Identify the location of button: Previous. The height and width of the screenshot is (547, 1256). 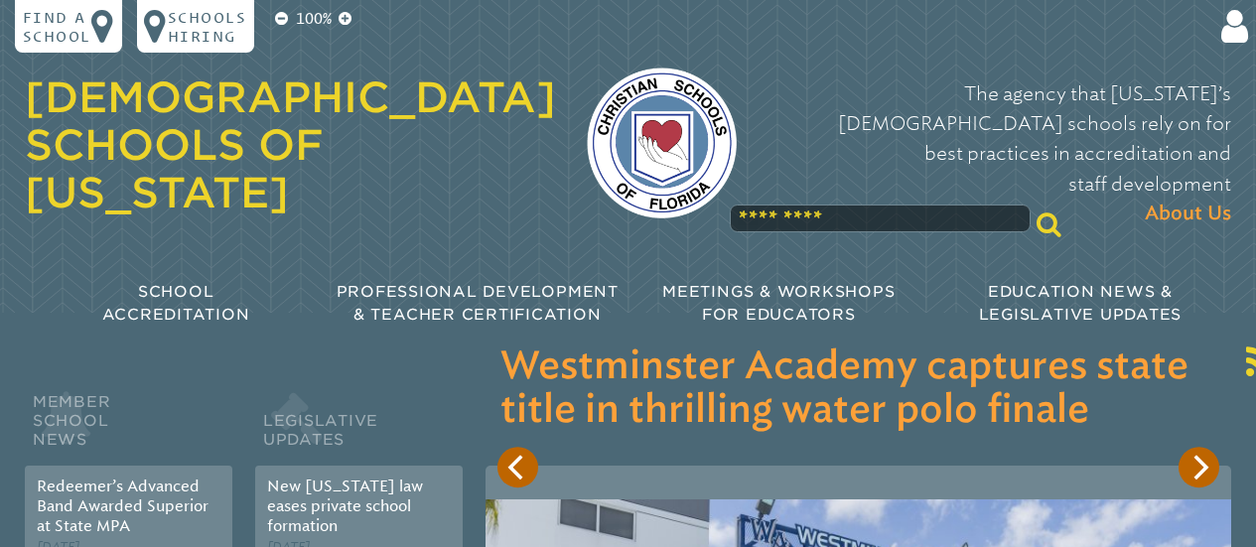
(518, 468).